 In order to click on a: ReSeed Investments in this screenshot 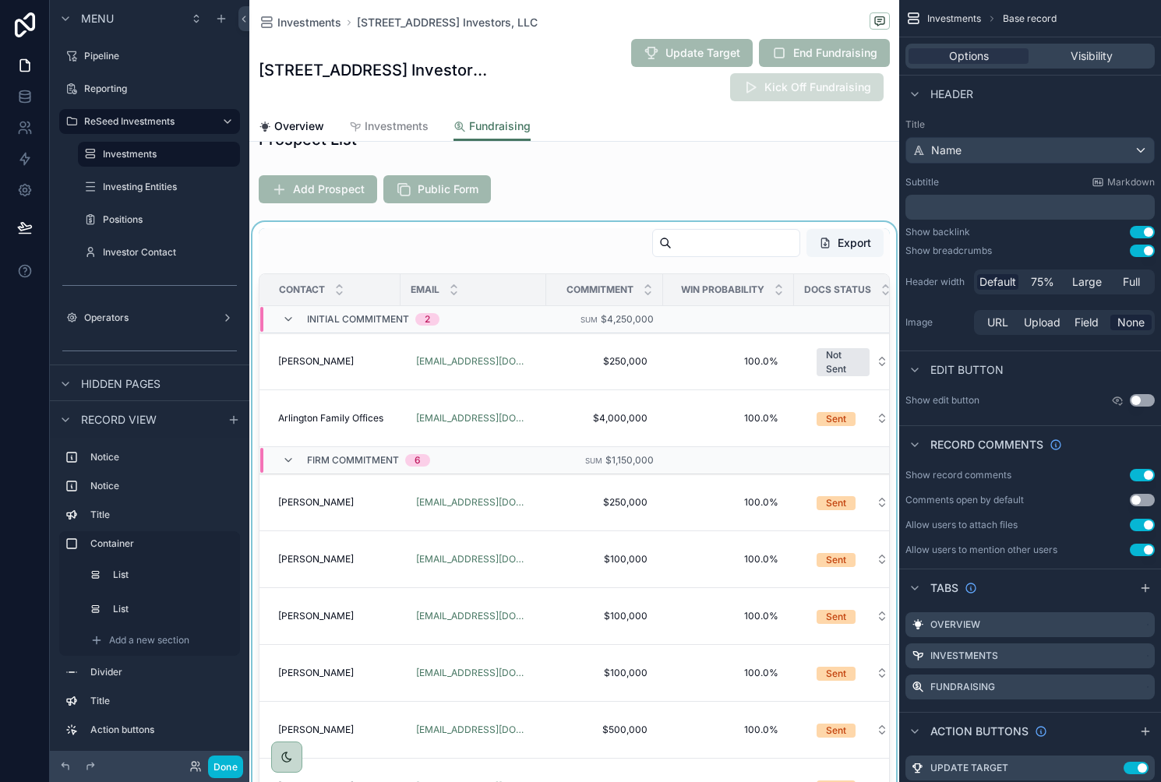, I will do `click(150, 122)`.